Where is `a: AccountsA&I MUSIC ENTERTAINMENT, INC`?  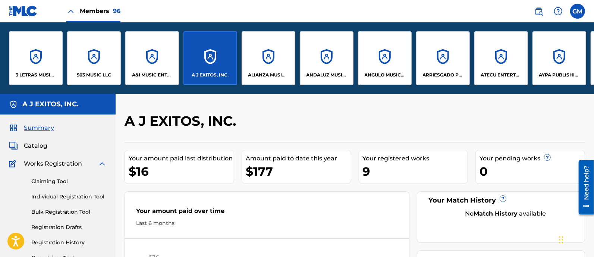
a: AccountsA&I MUSIC ENTERTAINMENT, INC is located at coordinates (152, 58).